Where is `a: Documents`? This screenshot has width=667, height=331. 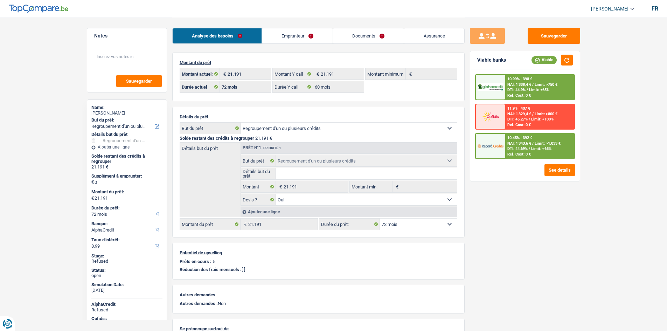
a: Documents is located at coordinates (368, 36).